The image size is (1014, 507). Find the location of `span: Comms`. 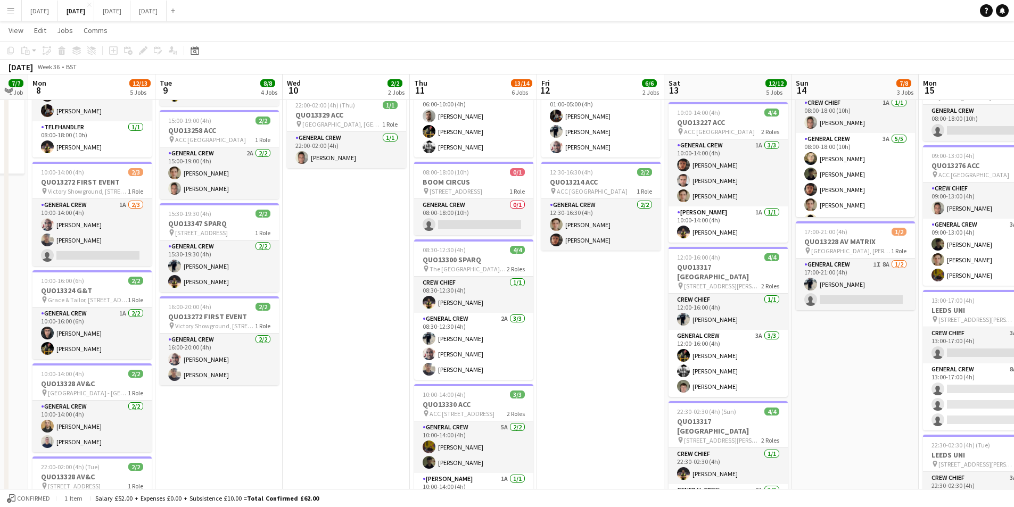

span: Comms is located at coordinates (95, 30).